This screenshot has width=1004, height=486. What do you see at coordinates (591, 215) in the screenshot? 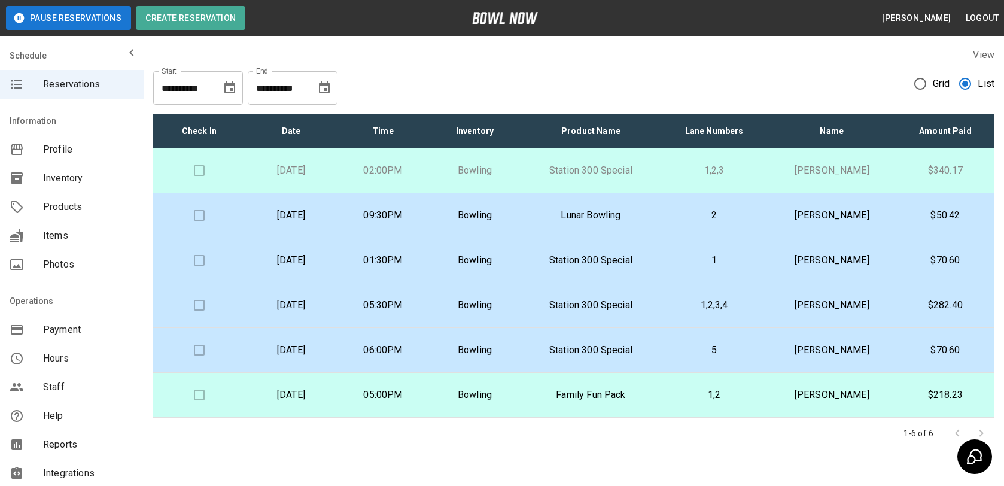
I see `p: Lunar Bowling` at bounding box center [591, 215].